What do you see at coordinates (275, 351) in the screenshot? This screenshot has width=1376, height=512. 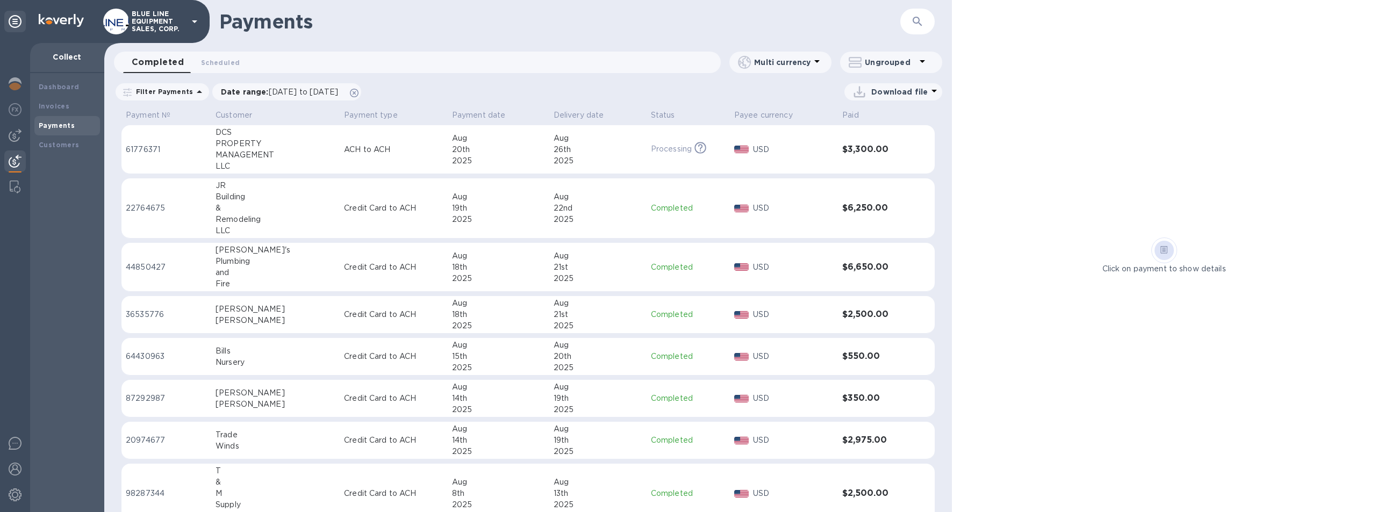 I see `div: Bills` at bounding box center [275, 351].